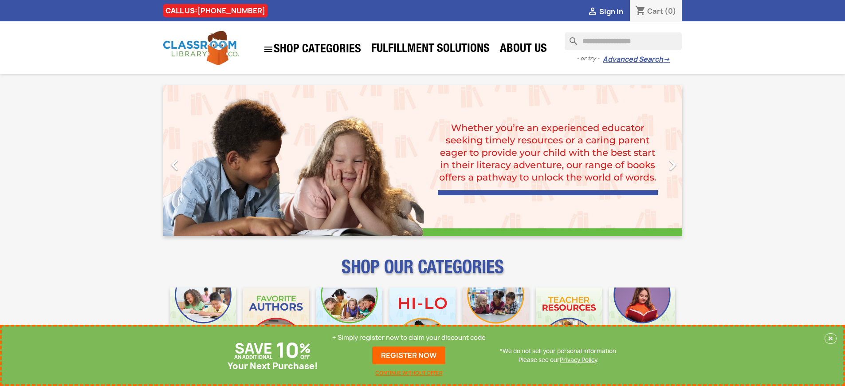 This screenshot has height=386, width=845. What do you see at coordinates (570, 38) in the screenshot?
I see `i: search` at bounding box center [570, 38].